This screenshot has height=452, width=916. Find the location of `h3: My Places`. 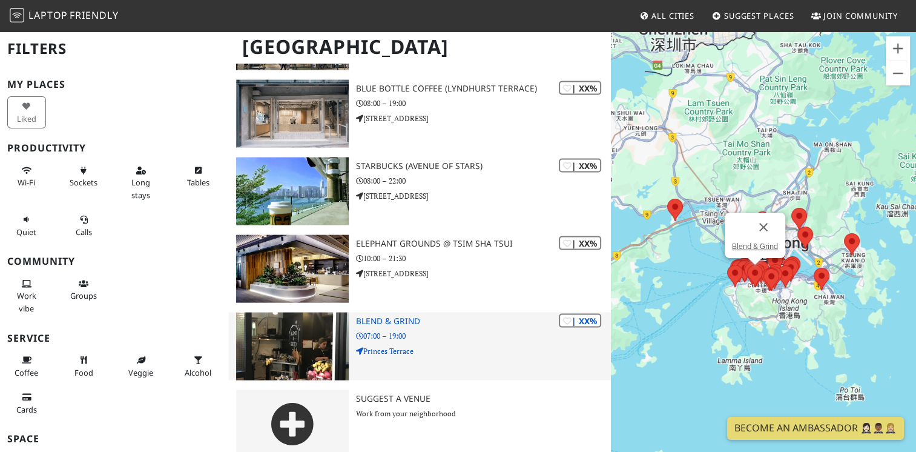

h3: My Places is located at coordinates (114, 84).